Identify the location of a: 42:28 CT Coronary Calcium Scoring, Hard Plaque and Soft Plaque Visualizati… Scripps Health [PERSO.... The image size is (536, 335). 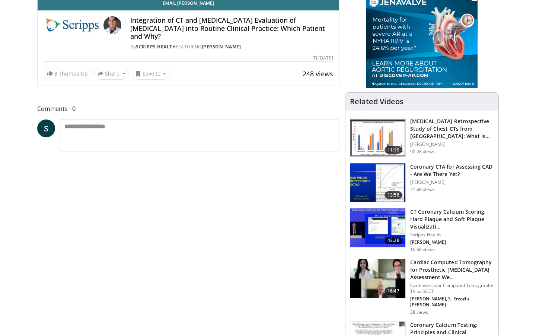
(422, 231).